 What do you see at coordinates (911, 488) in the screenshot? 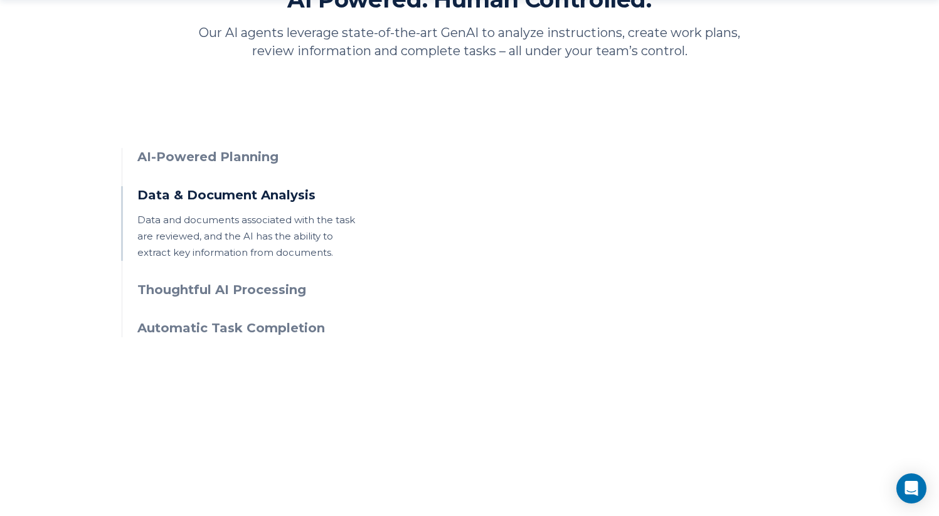
I see `div: Open Intercom Messenger` at bounding box center [911, 488].